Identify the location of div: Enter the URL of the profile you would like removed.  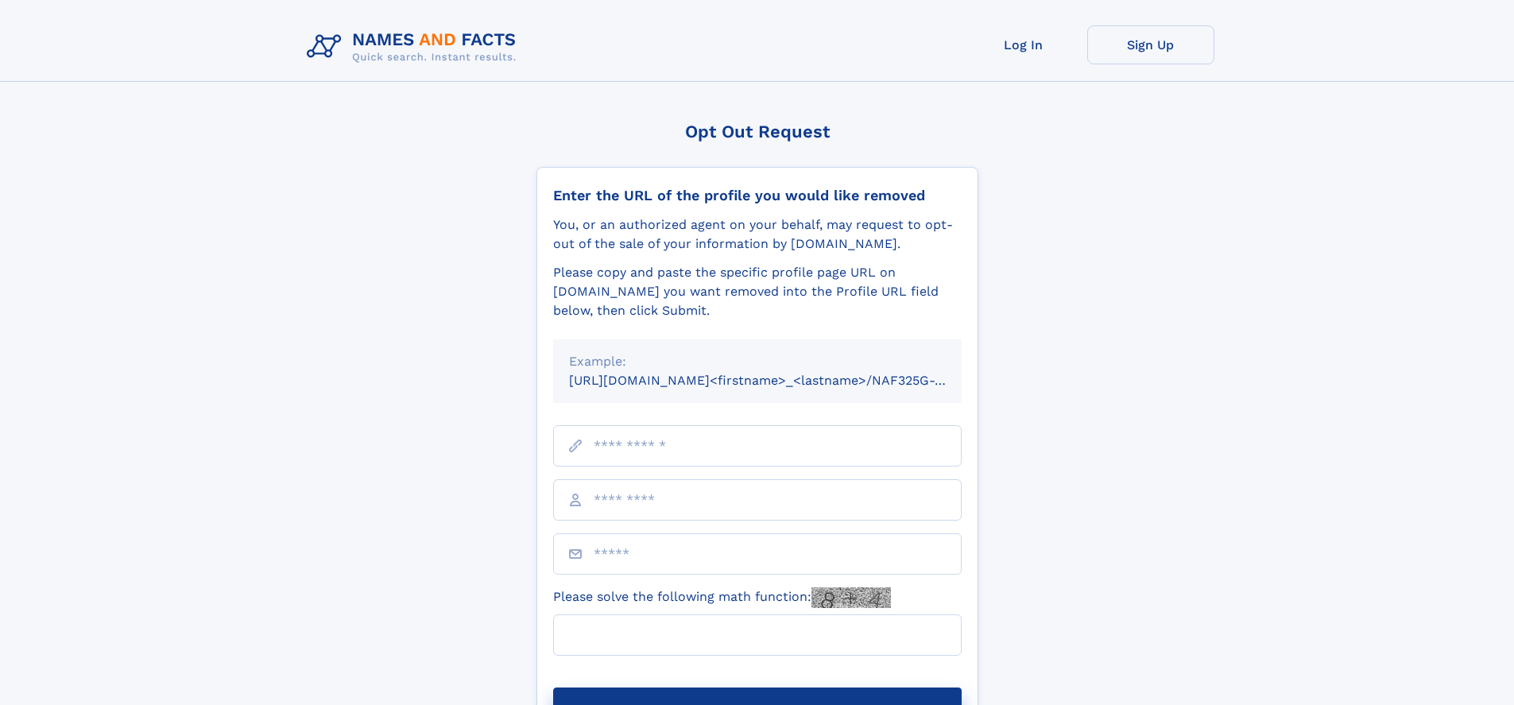
(757, 195).